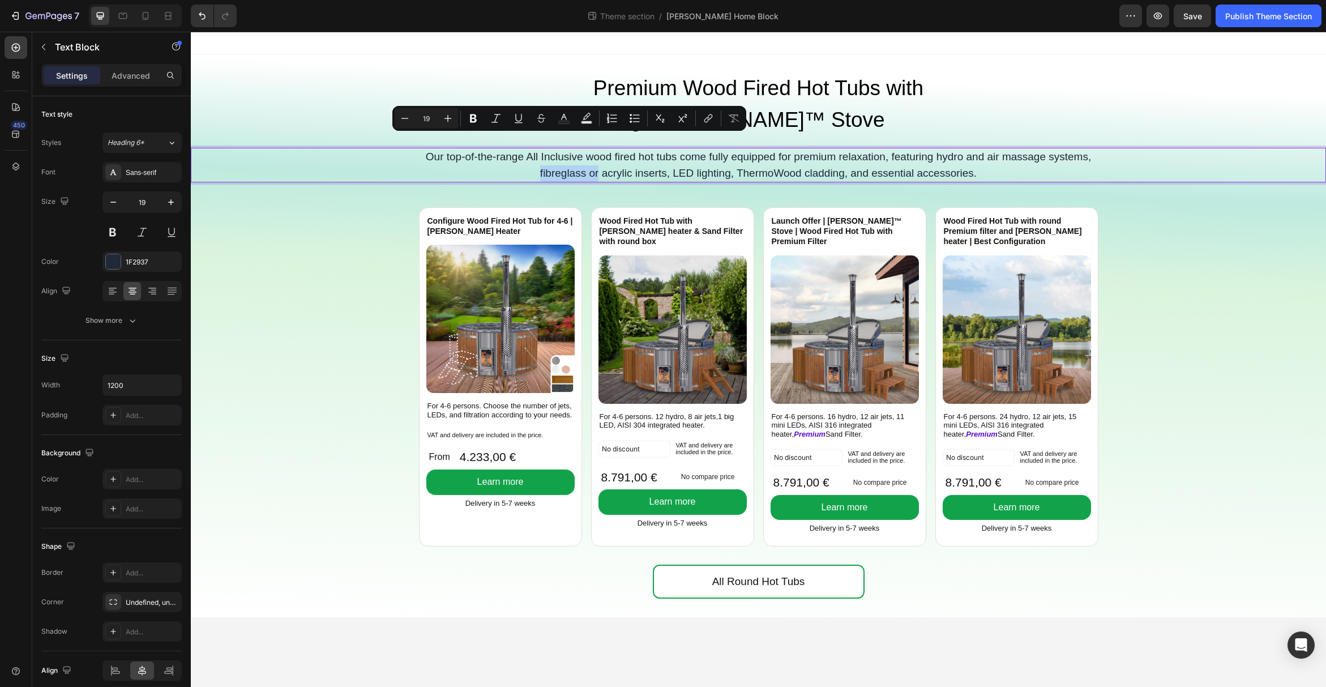  Describe the element at coordinates (310, 287) in the screenshot. I see `img: gempages_544226901498004574-e718c408-f2a0-482e-a304-181d52346139.jpg` at that location.